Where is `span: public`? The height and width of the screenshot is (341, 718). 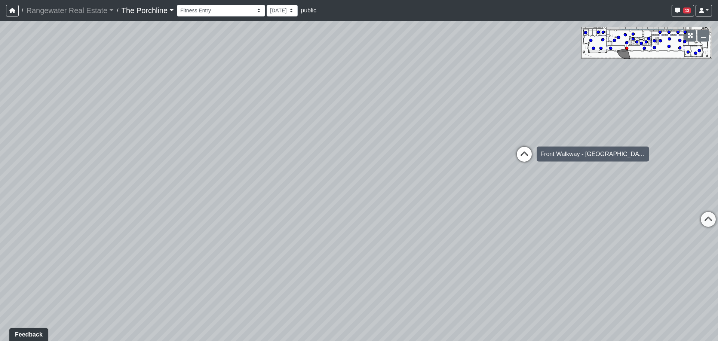 span: public is located at coordinates (308, 10).